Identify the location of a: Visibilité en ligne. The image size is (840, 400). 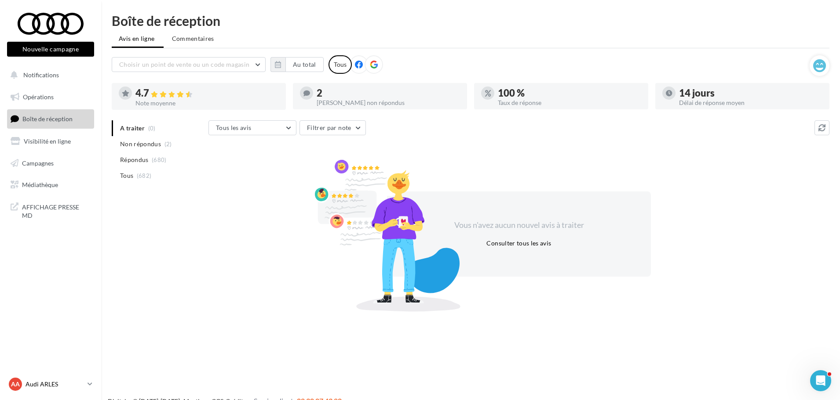
(51, 142).